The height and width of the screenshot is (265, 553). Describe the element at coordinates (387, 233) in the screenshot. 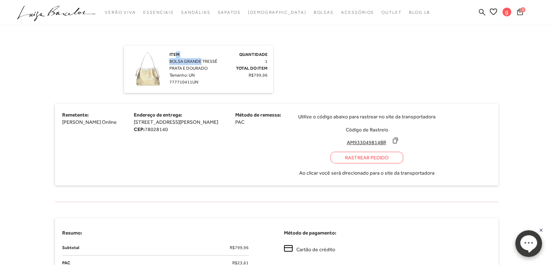

I see `h4: Método de pagamento:` at that location.